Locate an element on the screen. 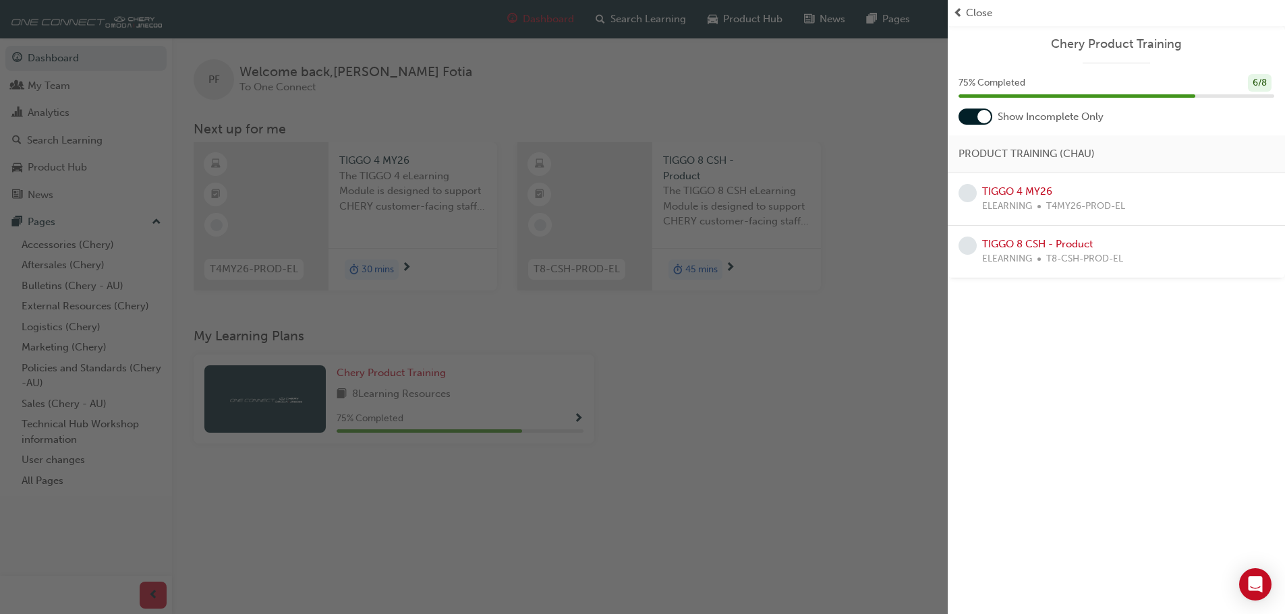 This screenshot has height=614, width=1285. span: T4MY26-PROD-EL is located at coordinates (1085, 206).